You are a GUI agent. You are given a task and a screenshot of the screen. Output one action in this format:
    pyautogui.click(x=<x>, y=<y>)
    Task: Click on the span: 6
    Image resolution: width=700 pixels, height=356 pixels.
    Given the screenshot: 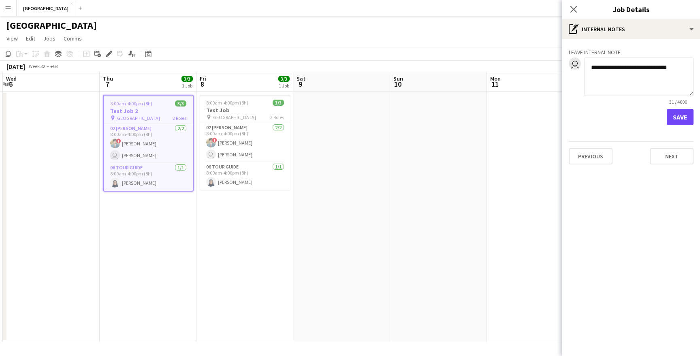 What is the action you would take?
    pyautogui.click(x=11, y=84)
    